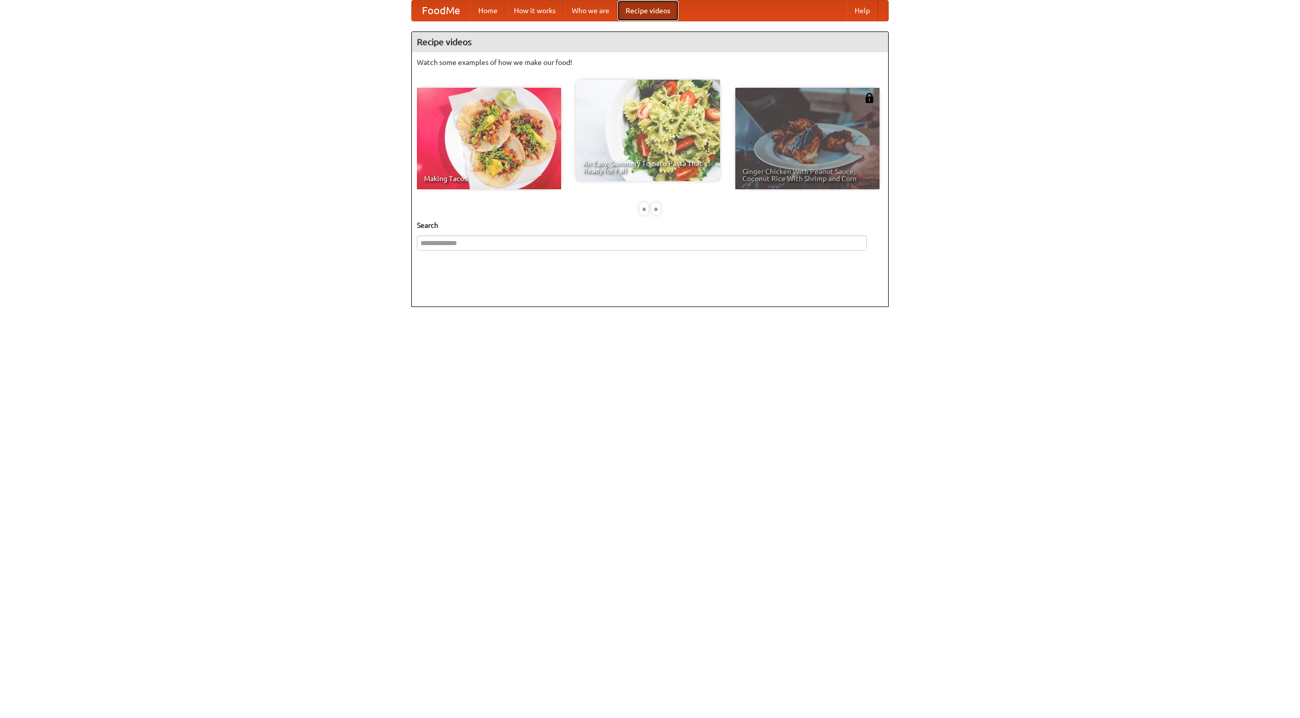  Describe the element at coordinates (535, 11) in the screenshot. I see `a: How it works` at that location.